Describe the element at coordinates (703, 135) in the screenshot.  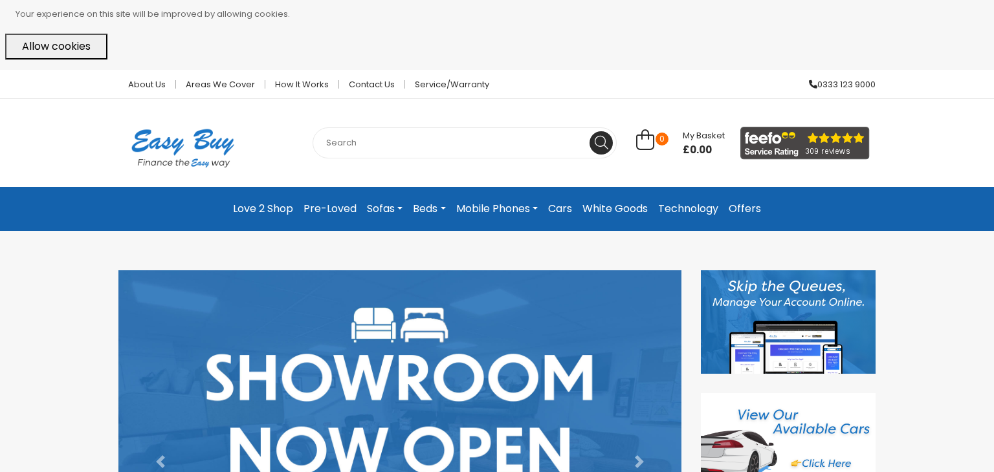
I see `span: My Basket` at that location.